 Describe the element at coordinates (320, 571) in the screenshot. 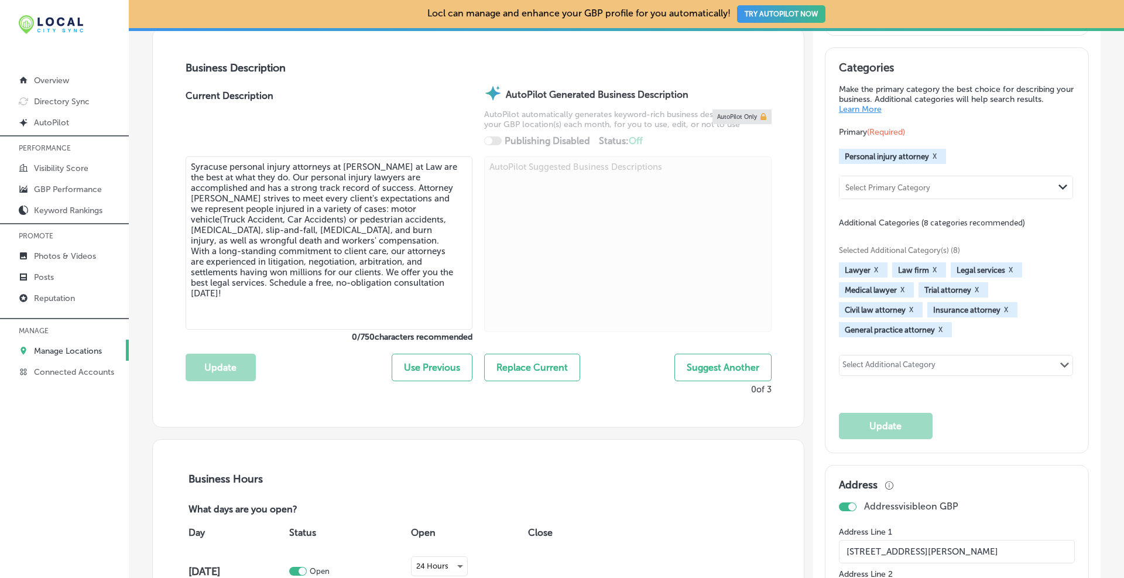

I see `p: Open` at that location.